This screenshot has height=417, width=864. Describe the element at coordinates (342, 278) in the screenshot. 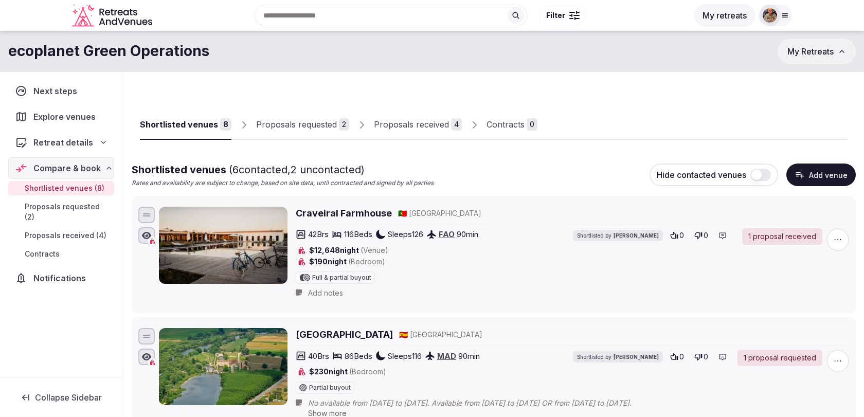

I see `span: Full & partial buyout` at that location.